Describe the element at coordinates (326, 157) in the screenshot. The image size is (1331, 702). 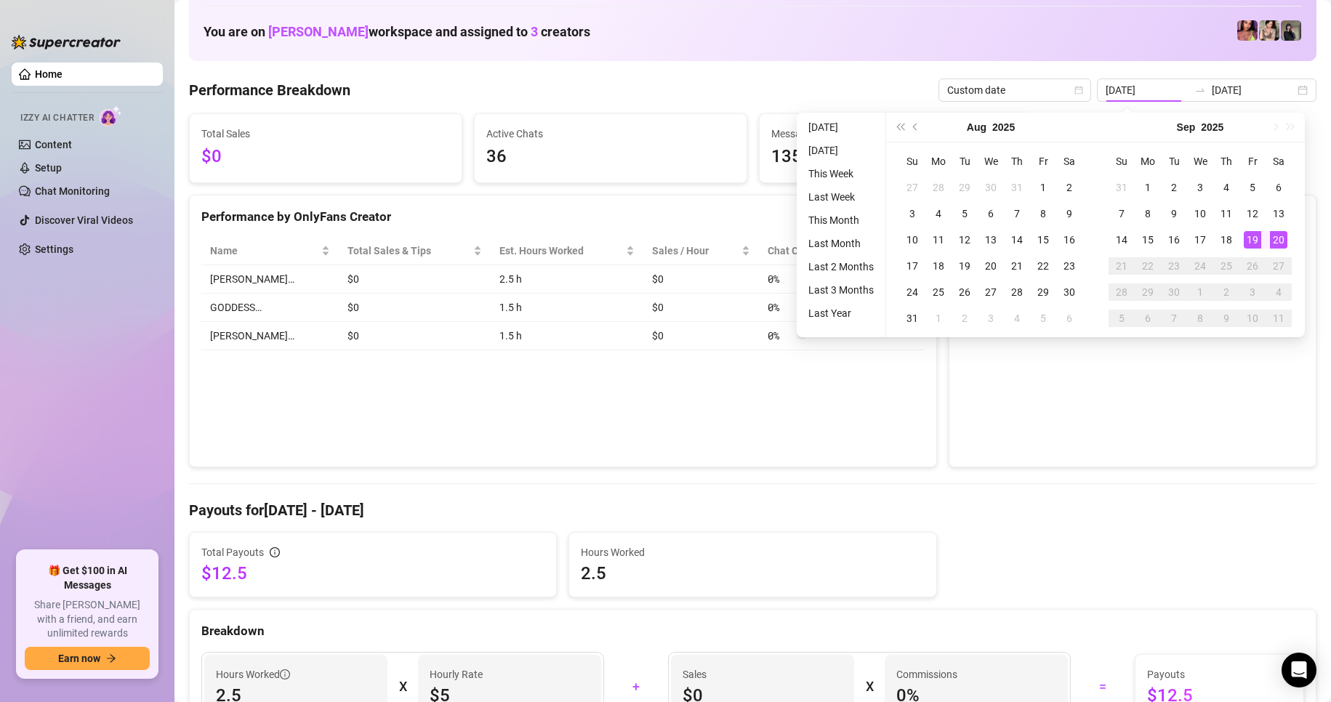
I see `span: $0` at that location.